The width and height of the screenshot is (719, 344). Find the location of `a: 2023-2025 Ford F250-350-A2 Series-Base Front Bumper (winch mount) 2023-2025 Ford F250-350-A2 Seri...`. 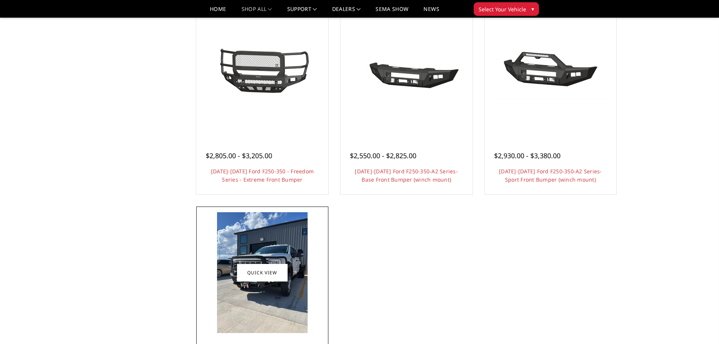

a: 2023-2025 Ford F250-350-A2 Series-Base Front Bumper (winch mount) 2023-2025 Ford F250-350-A2 Seri... is located at coordinates (406, 71).